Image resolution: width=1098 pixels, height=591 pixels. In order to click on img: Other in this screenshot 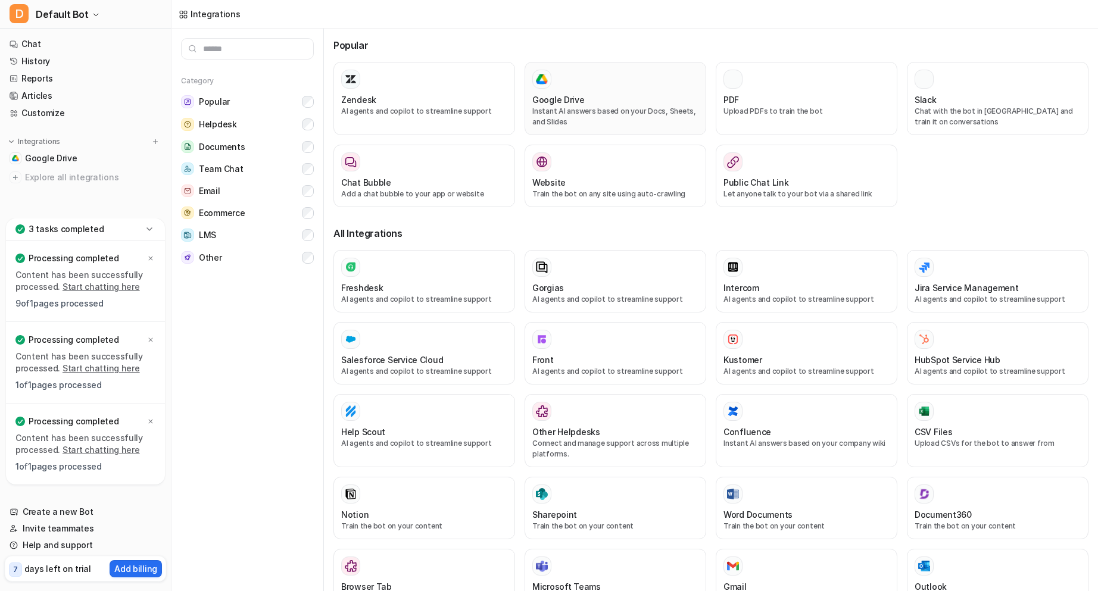, I will do `click(188, 257)`.